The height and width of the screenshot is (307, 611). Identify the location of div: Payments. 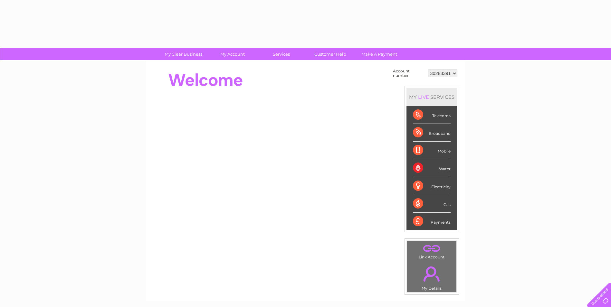
(431, 222).